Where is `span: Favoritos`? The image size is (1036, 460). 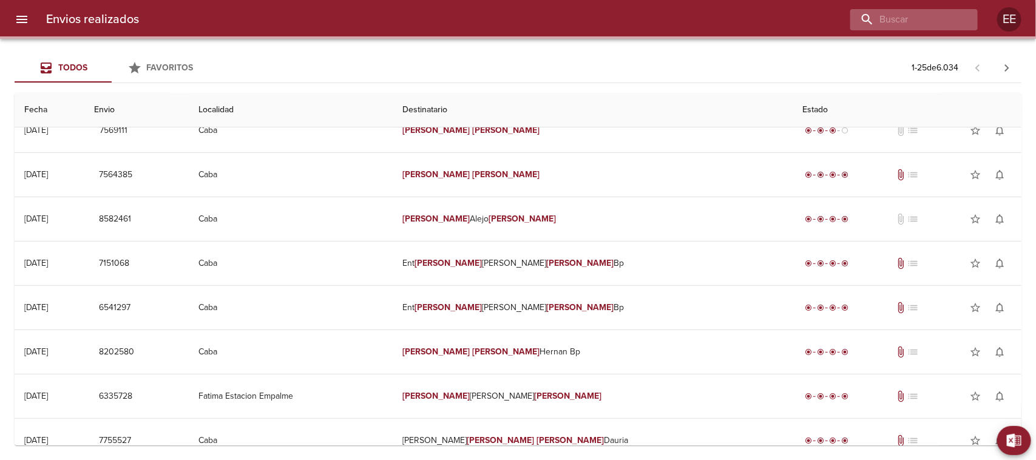 span: Favoritos is located at coordinates (170, 67).